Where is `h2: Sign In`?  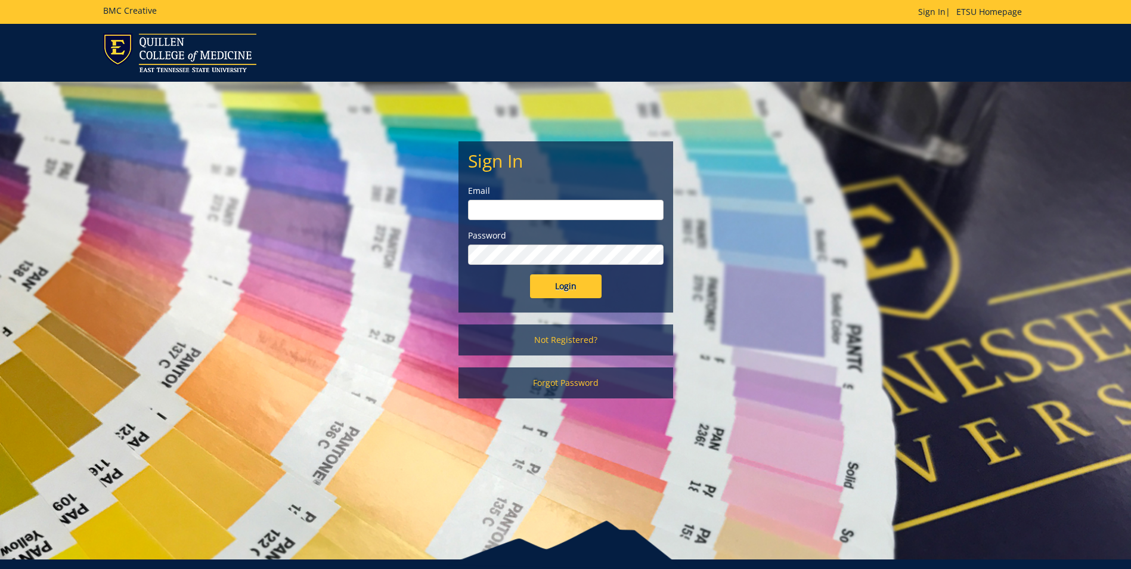 h2: Sign In is located at coordinates (566, 160).